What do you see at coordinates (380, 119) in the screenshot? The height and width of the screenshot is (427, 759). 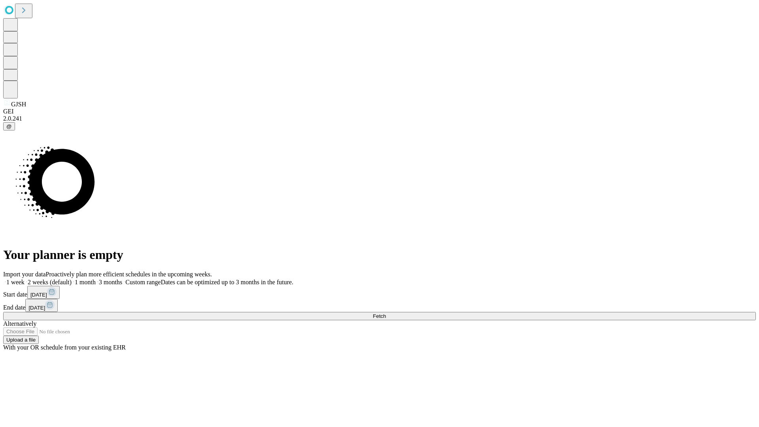 I see `div: 2.0.241` at bounding box center [380, 119].